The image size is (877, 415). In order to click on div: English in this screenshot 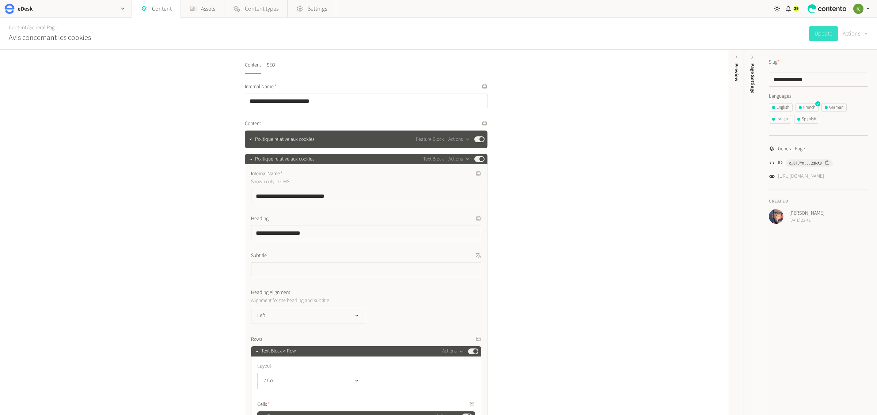, I will do `click(780, 107)`.